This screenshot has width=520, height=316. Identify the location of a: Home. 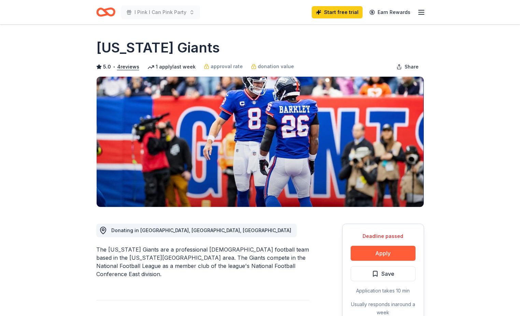
(106, 12).